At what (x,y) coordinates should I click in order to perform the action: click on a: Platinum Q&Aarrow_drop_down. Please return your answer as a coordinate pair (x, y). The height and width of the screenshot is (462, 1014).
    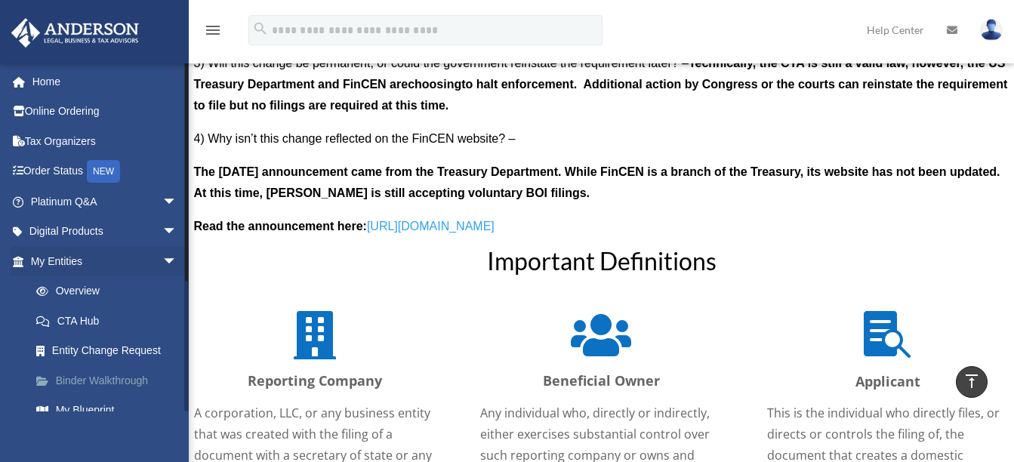
    Looking at the image, I should click on (105, 202).